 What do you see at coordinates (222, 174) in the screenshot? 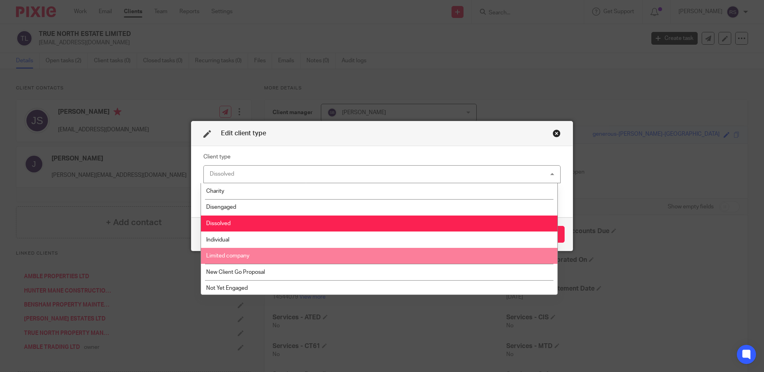
I see `div: Dissolved` at bounding box center [222, 174].